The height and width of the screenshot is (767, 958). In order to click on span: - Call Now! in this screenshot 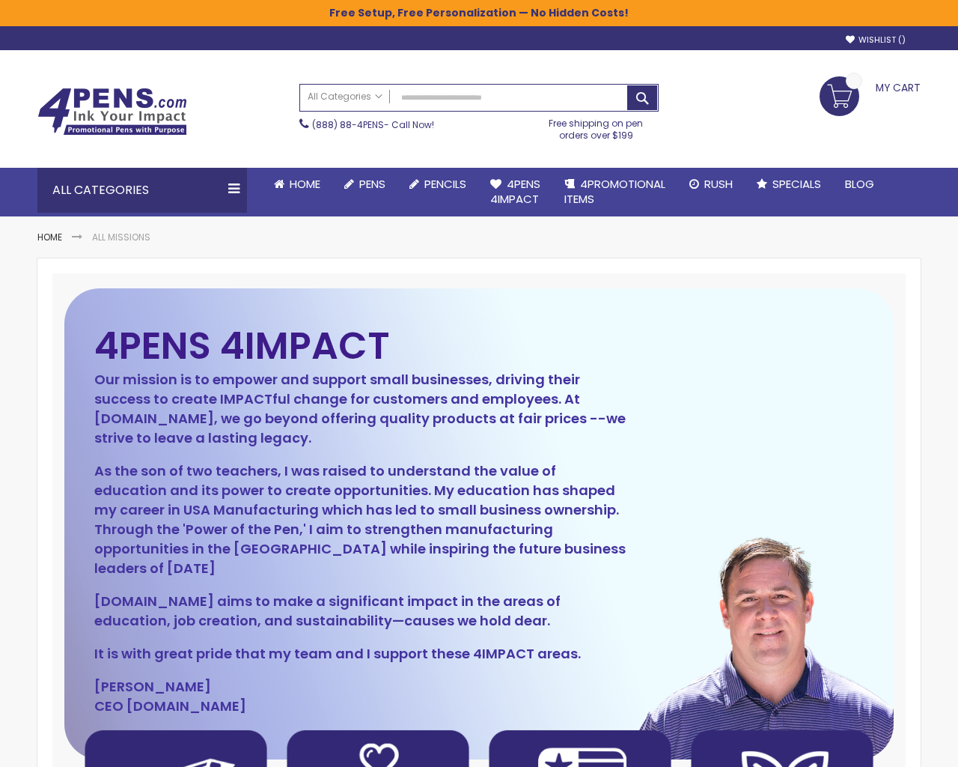, I will do `click(373, 124)`.